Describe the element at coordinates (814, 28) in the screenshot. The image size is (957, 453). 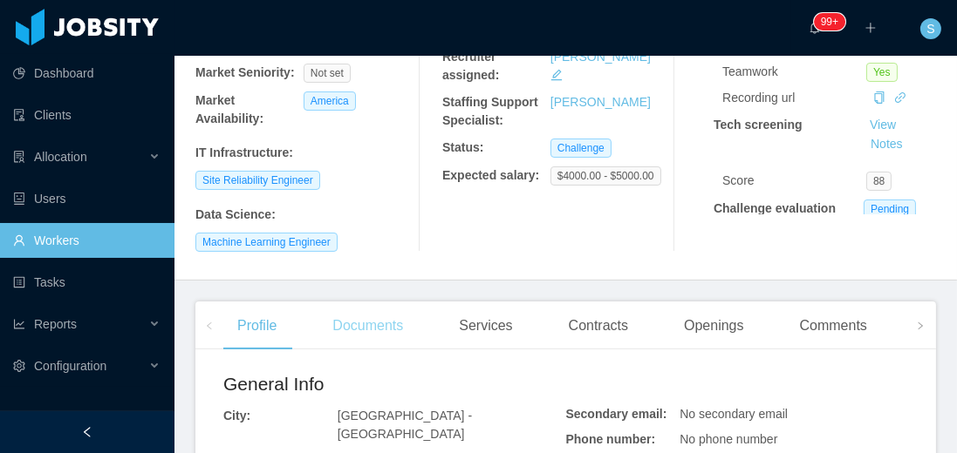
I see `i: icon: bell` at that location.